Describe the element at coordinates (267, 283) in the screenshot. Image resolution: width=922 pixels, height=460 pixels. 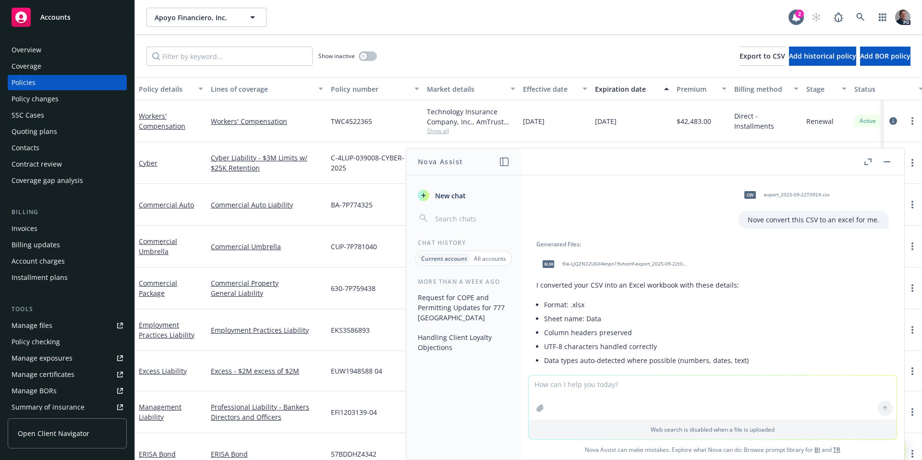
I see `a: Commercial Property` at that location.